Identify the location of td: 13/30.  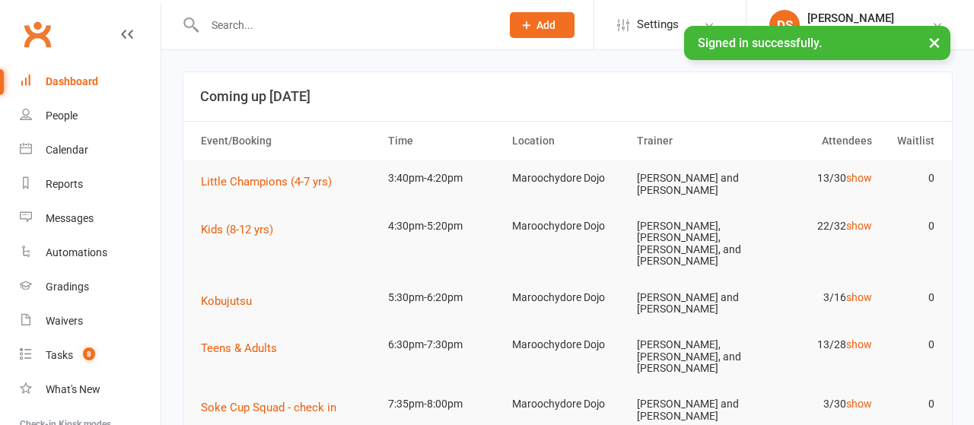
(816, 178).